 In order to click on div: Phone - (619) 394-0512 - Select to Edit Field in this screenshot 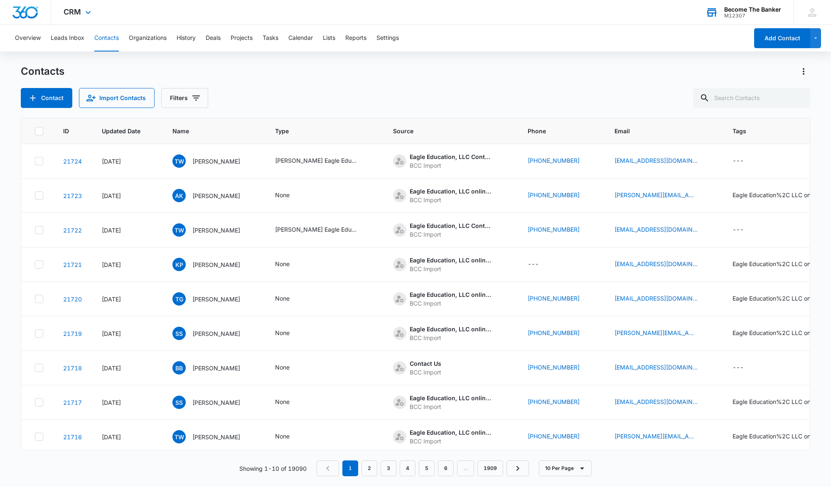, I will do `click(561, 161)`.